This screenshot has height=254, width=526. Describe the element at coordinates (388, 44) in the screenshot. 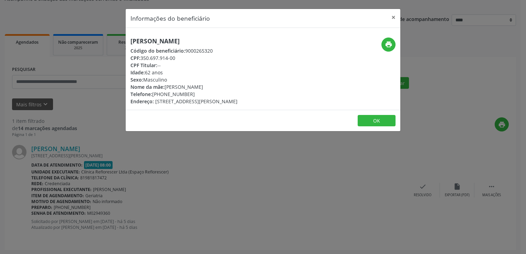

I see `button: print` at that location.